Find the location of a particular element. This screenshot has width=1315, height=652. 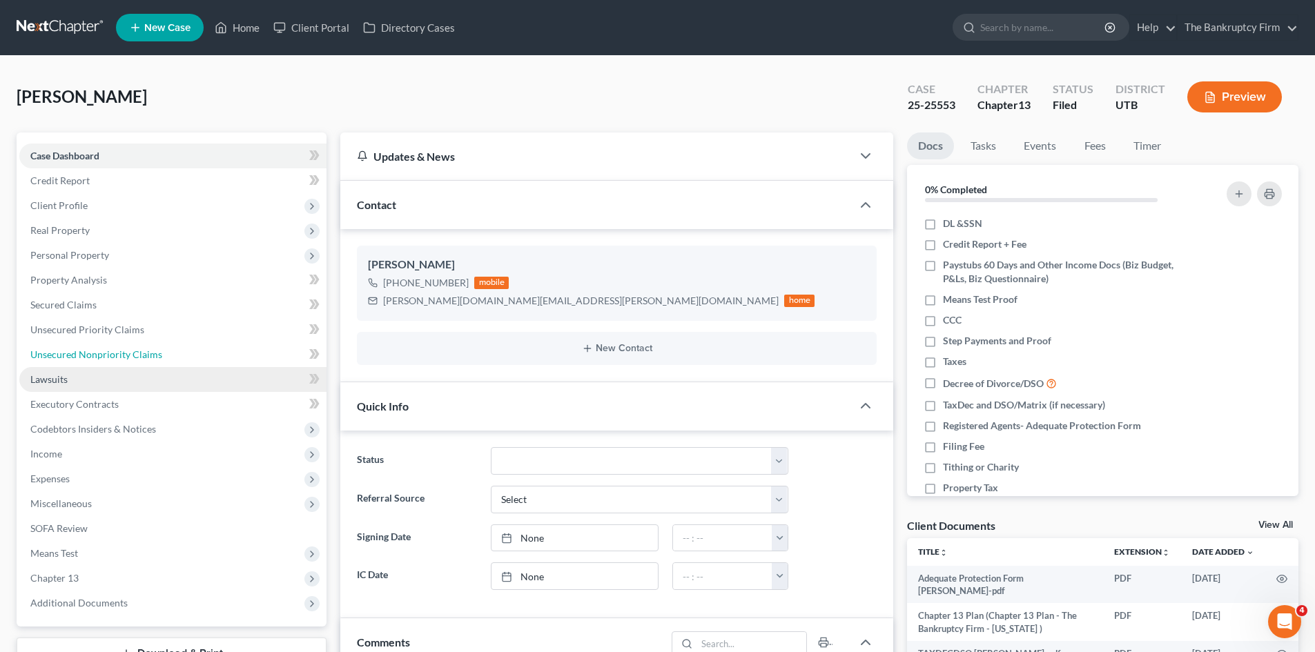

a: SOFA Review is located at coordinates (173, 529).